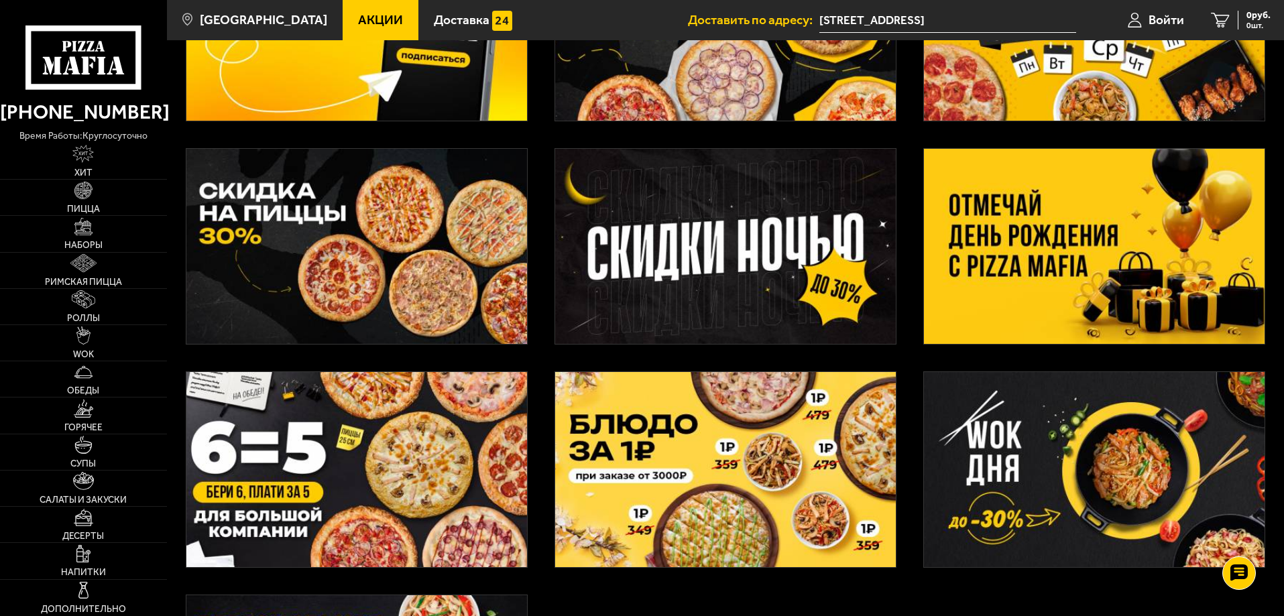 This screenshot has width=1284, height=616. I want to click on span: Хит, so click(83, 173).